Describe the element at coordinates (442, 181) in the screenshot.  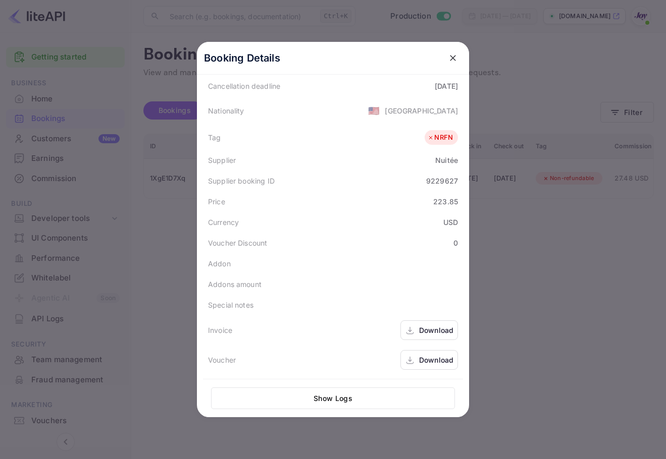
I see `div: 9229627` at that location.